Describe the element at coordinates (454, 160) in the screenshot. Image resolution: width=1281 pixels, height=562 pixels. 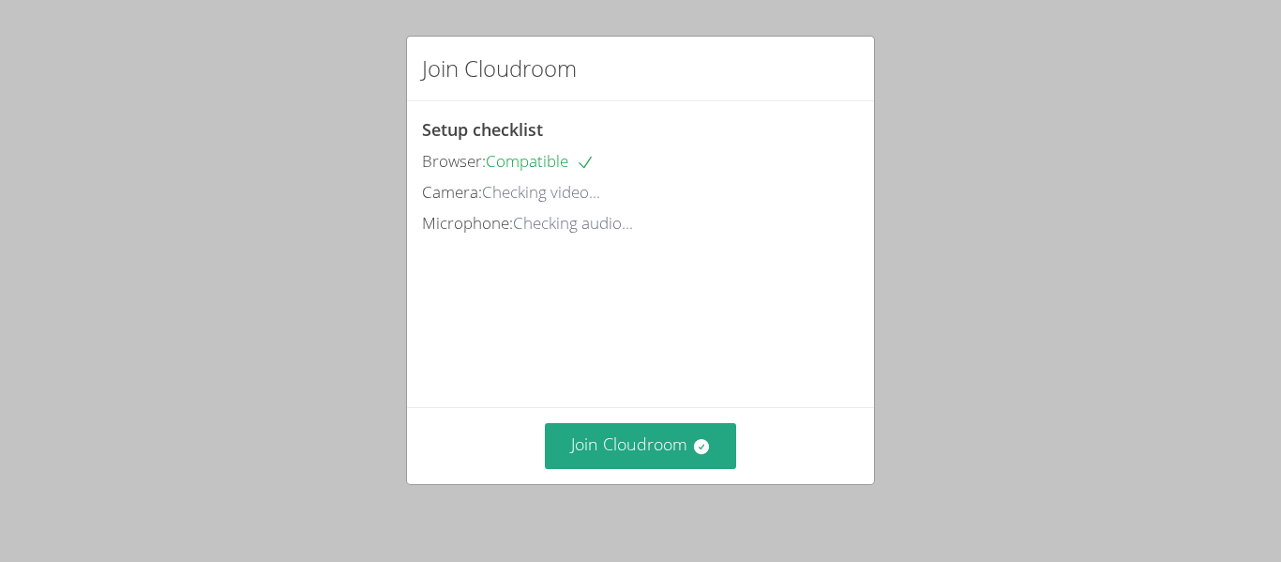
I see `span: Browser:` at that location.